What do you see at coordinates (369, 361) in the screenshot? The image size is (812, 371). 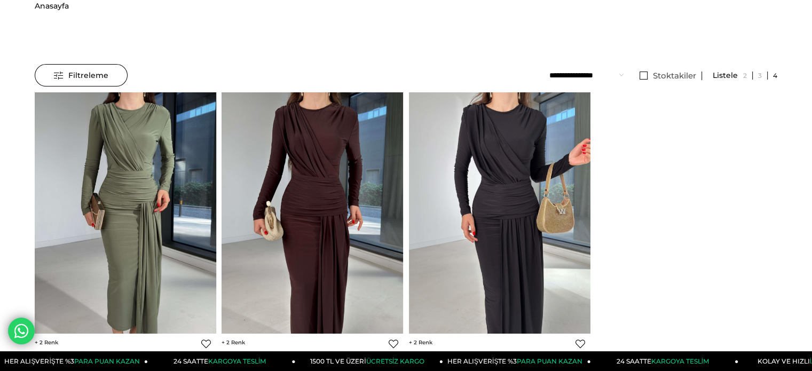 I see `a: 1500 TL VE ÜZERİÜCRETSİZ KARGO` at bounding box center [369, 361].